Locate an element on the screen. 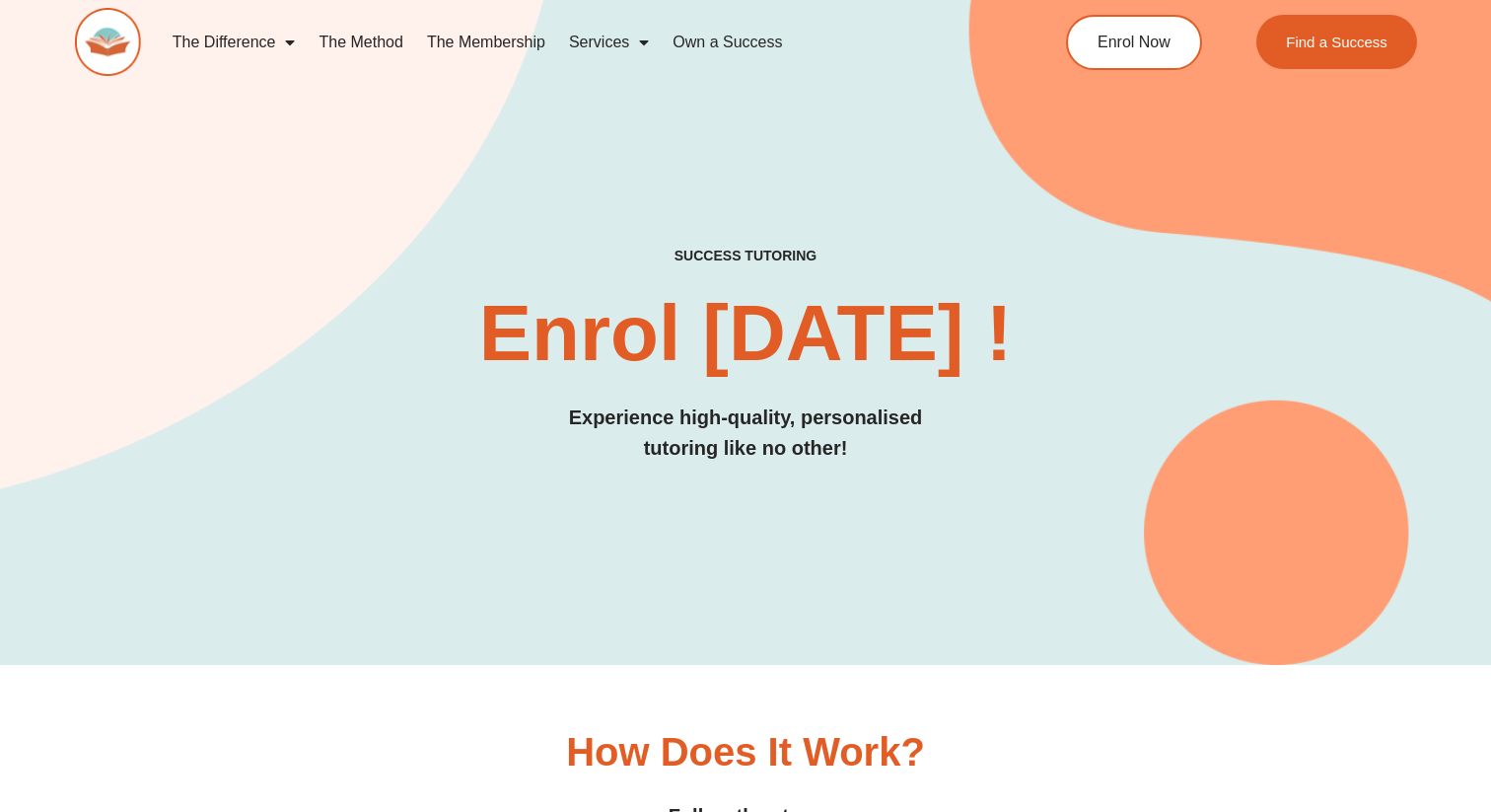 The width and height of the screenshot is (1491, 812). span: Find a Success is located at coordinates (1336, 42).